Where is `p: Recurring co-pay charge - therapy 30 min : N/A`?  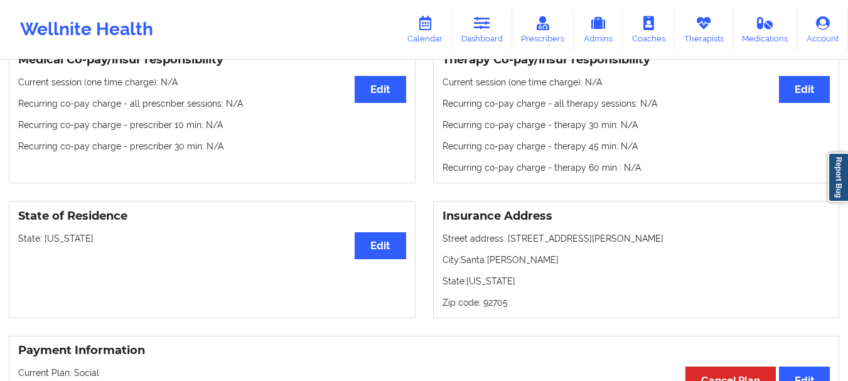 p: Recurring co-pay charge - therapy 30 min : N/A is located at coordinates (636, 125).